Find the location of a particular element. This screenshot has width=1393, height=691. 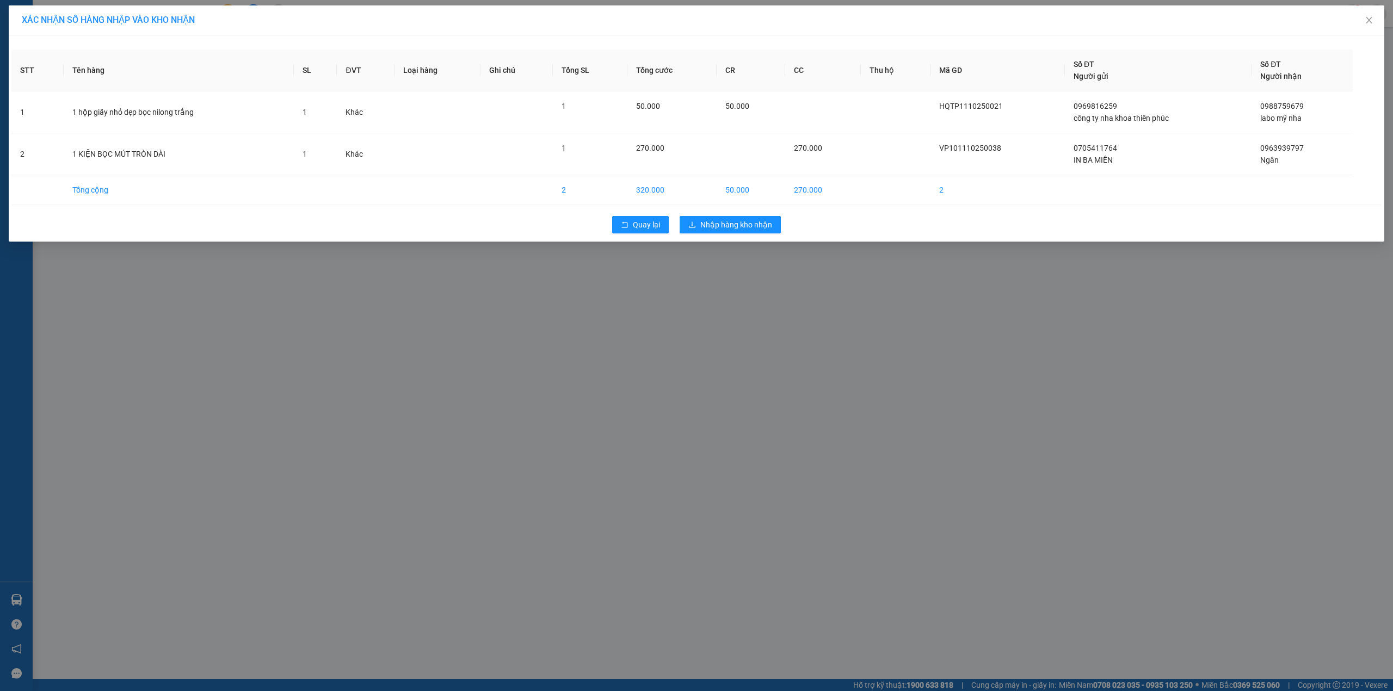

span: IN BA MIỀN is located at coordinates (1093, 160).